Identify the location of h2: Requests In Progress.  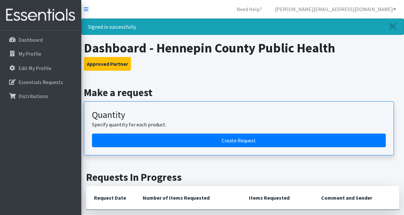
(243, 177).